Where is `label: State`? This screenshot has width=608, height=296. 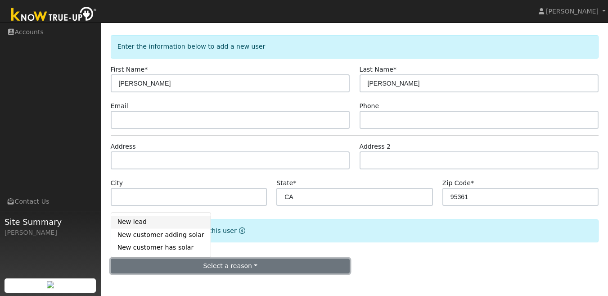
label: State is located at coordinates (286, 183).